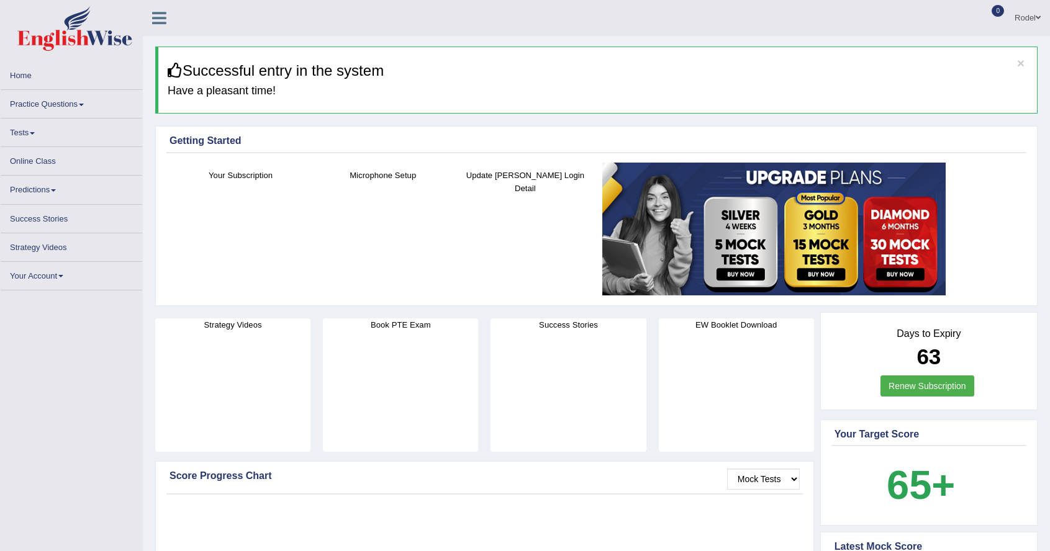  What do you see at coordinates (382, 175) in the screenshot?
I see `h4: Microphone Setup` at bounding box center [382, 175].